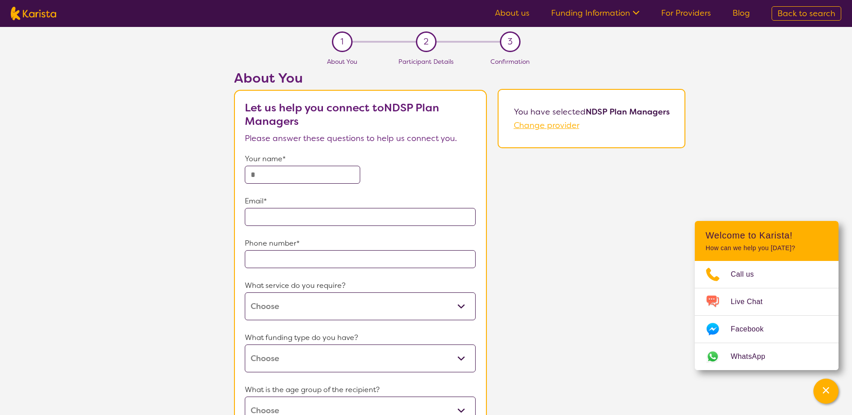 Image resolution: width=852 pixels, height=415 pixels. What do you see at coordinates (754, 357) in the screenshot?
I see `span: WhatsApp` at bounding box center [754, 357].